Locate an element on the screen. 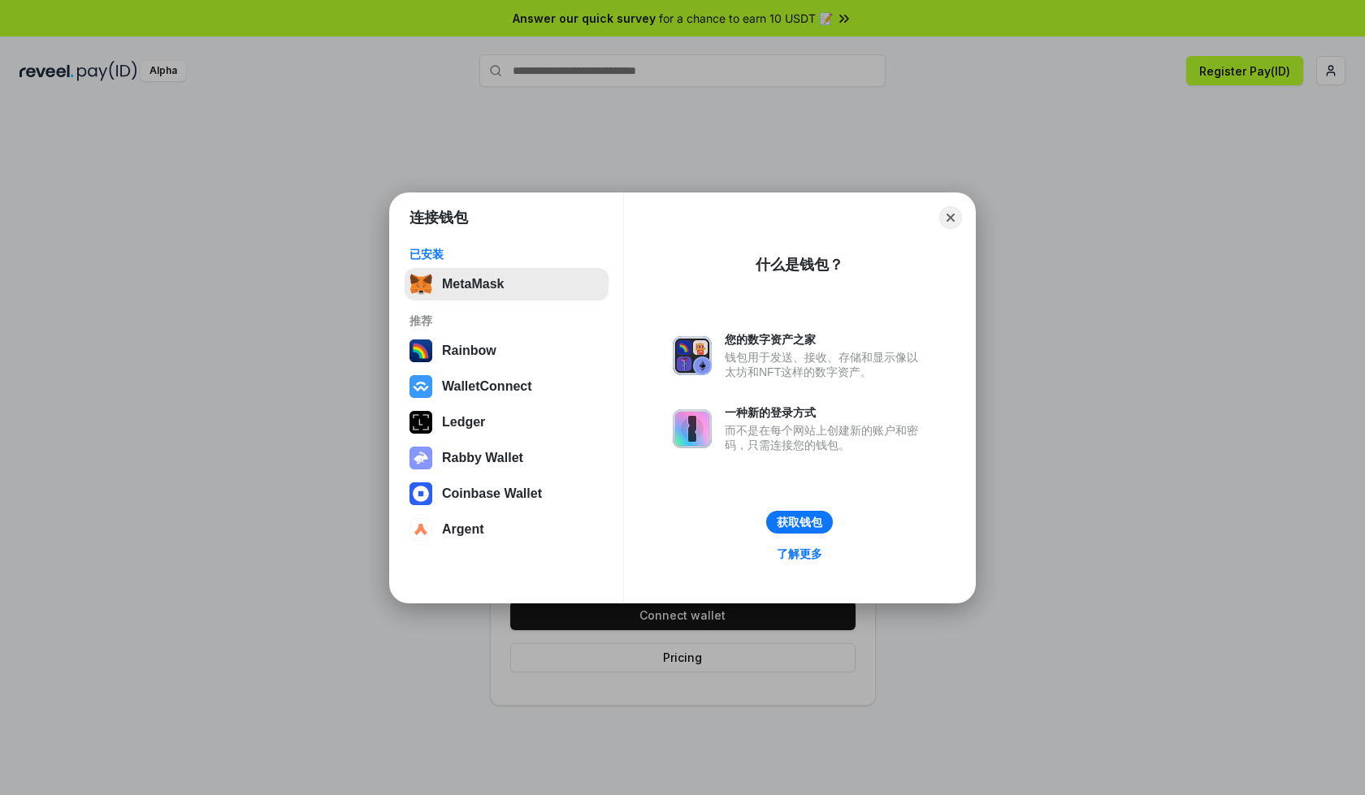 The width and height of the screenshot is (1365, 795). div: 您的数字资产之家 is located at coordinates (825, 340).